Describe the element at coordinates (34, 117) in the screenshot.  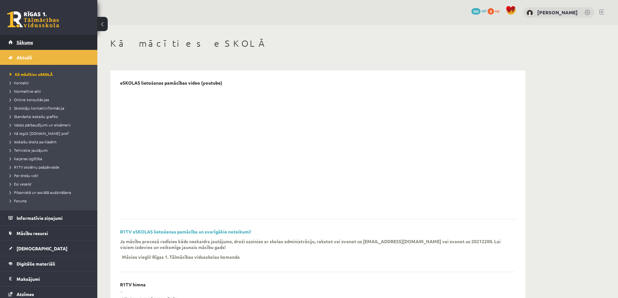
I see `span: Standarta ieskaišu grafiks` at that location.